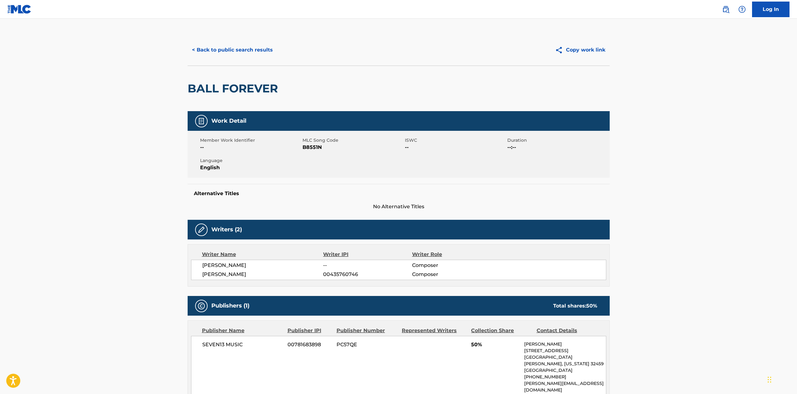 The width and height of the screenshot is (797, 394). What do you see at coordinates (367, 331) in the screenshot?
I see `div: Publisher Number` at bounding box center [367, 331].